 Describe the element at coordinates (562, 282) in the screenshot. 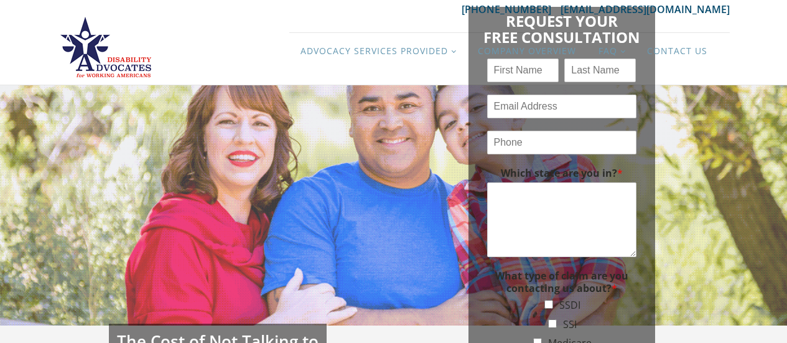

I see `label: What type of claim are you contacting us about?` at that location.